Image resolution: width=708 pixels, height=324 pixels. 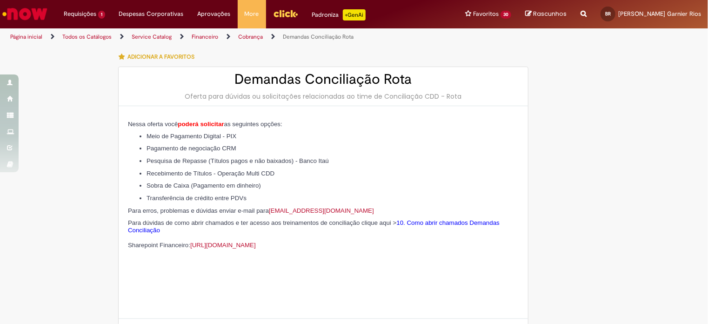 What do you see at coordinates (253, 124) in the screenshot?
I see `span: as seguintes opções:` at bounding box center [253, 124].